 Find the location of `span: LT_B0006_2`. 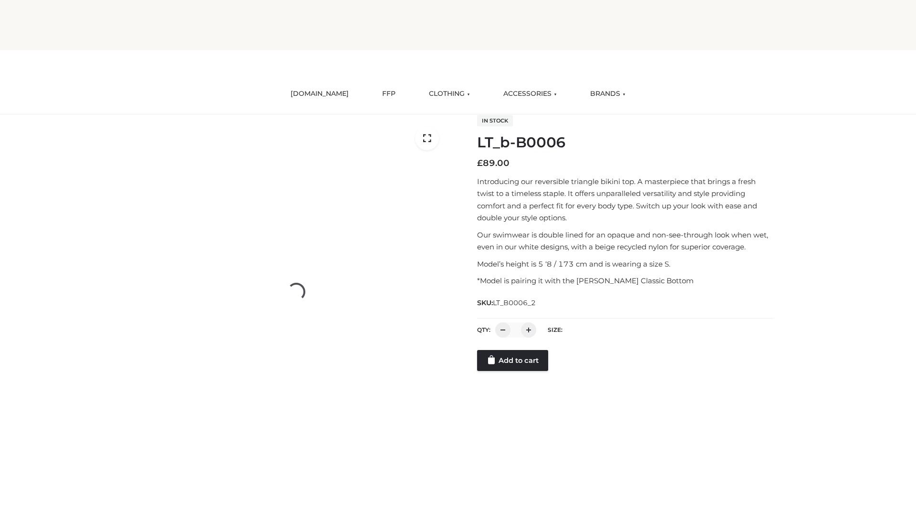

span: LT_B0006_2 is located at coordinates (514, 303).